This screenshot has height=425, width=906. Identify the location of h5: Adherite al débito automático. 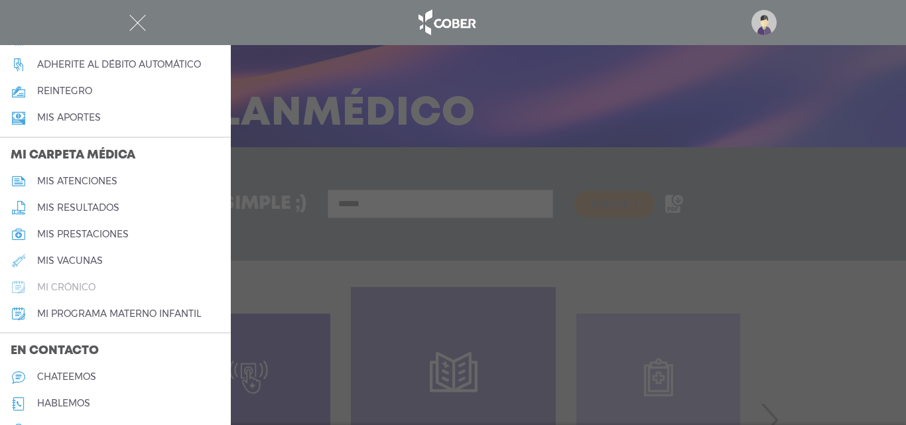
(119, 64).